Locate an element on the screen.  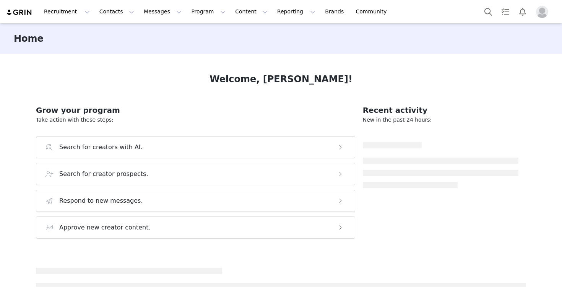
button: Respond to new messages. is located at coordinates (195, 201).